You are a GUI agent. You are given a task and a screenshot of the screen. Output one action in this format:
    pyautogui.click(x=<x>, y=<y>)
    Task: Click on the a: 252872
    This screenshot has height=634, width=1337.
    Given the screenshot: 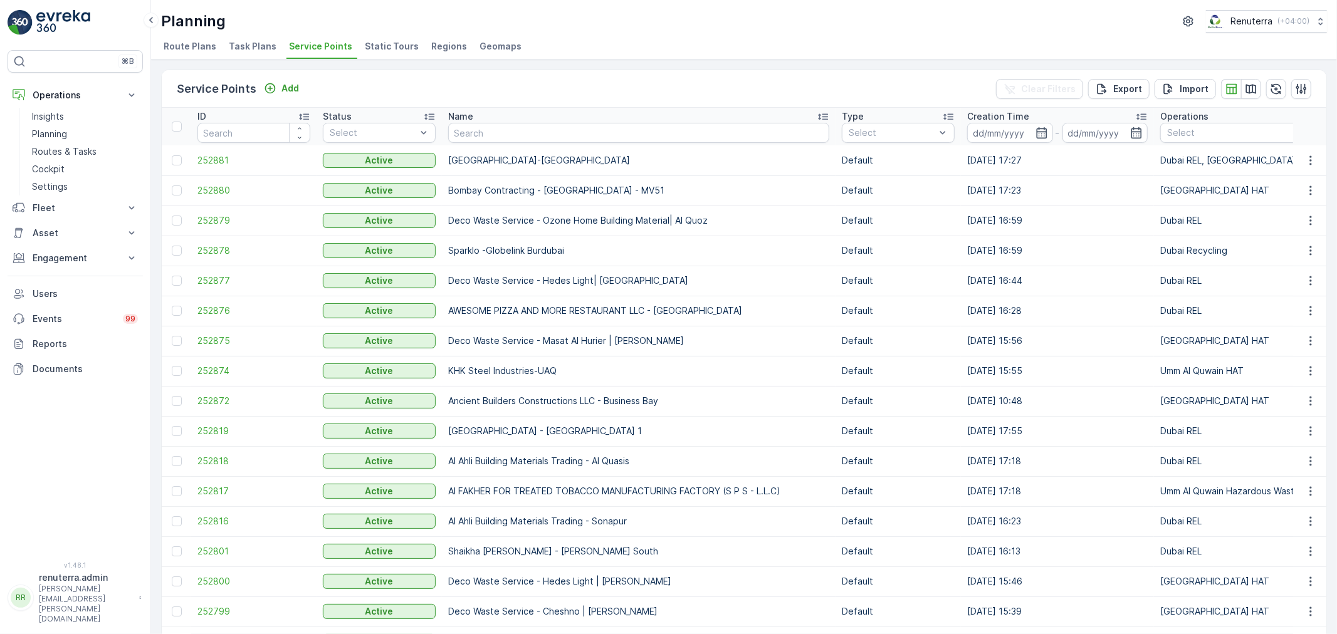 What is the action you would take?
    pyautogui.click(x=254, y=401)
    